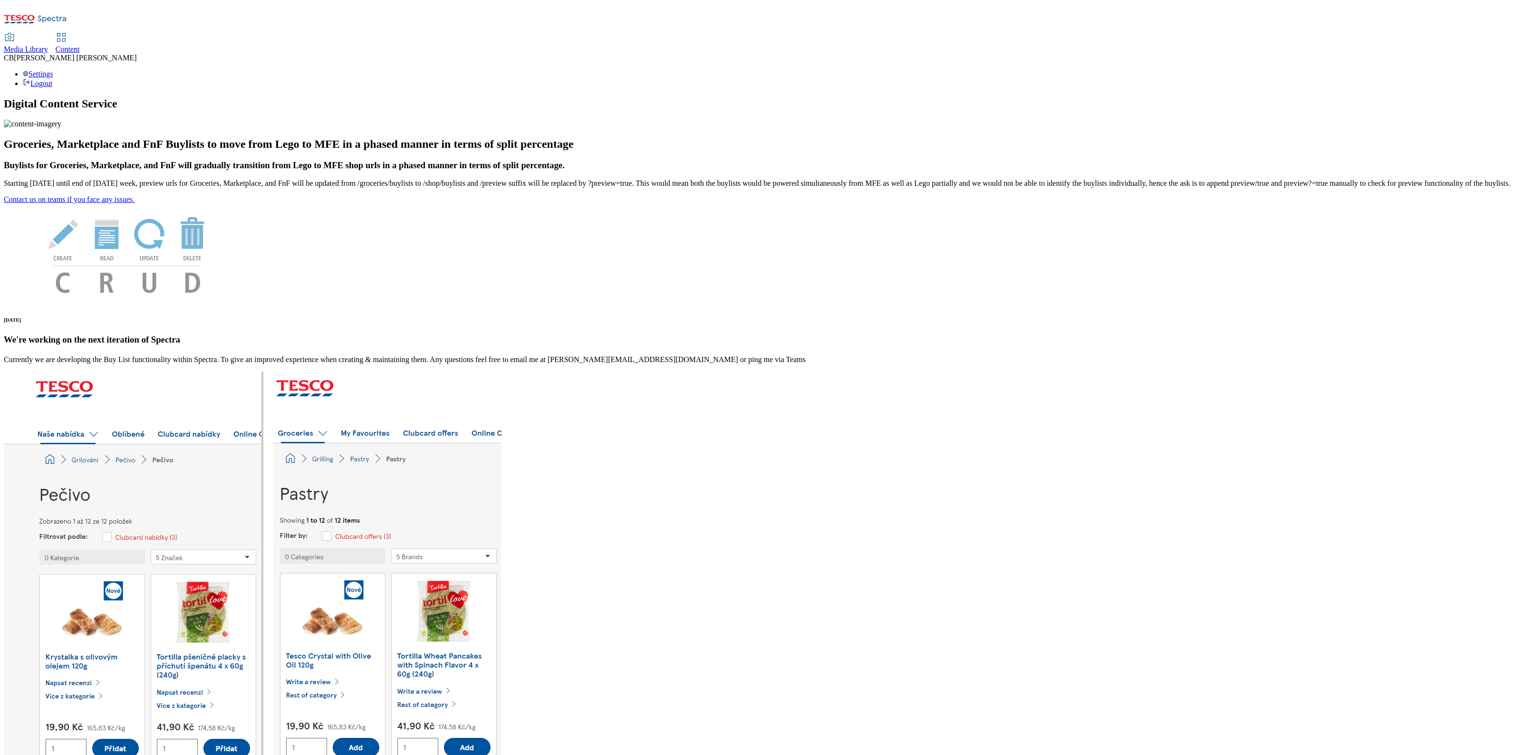  I want to click on span: Media Library, so click(26, 49).